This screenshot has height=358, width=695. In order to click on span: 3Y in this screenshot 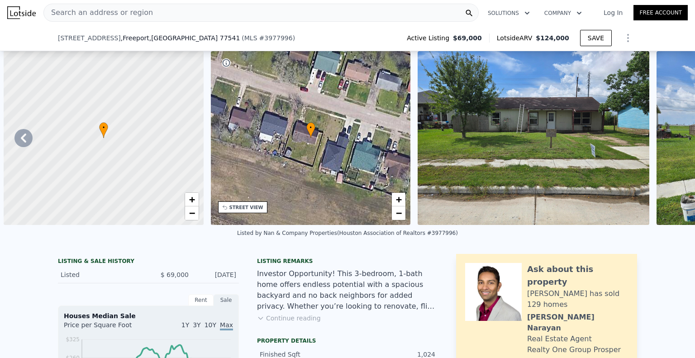, I will do `click(196, 325)`.